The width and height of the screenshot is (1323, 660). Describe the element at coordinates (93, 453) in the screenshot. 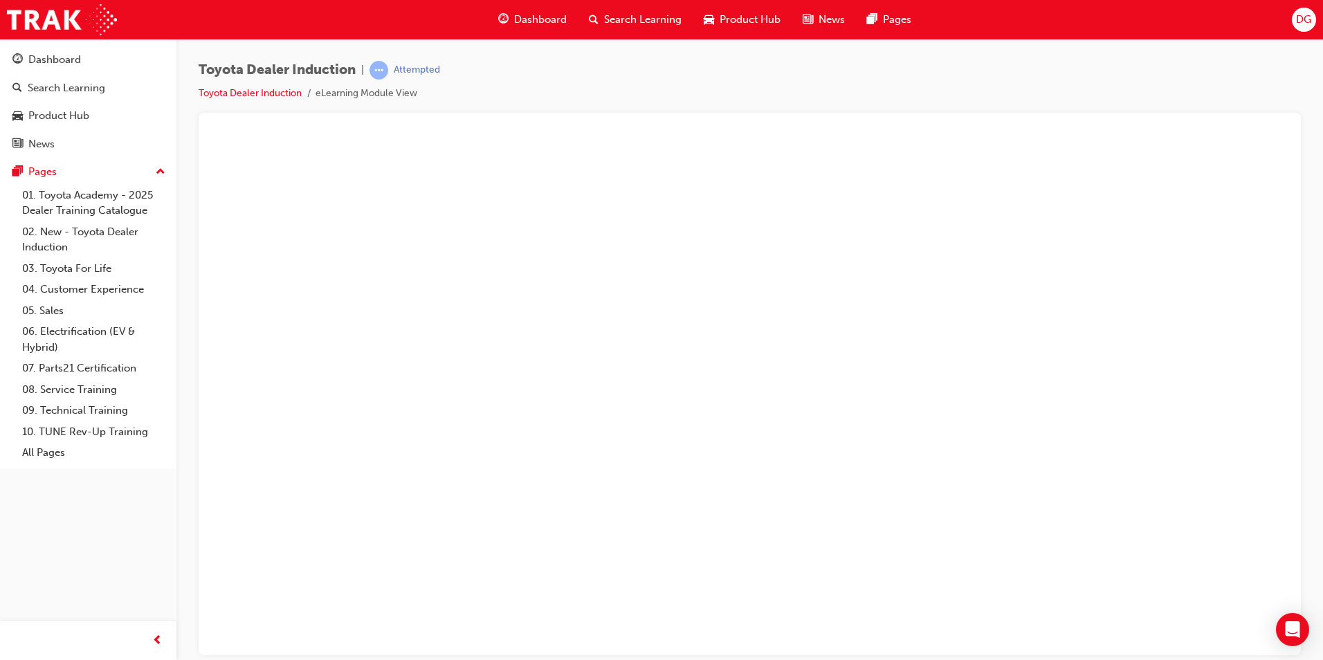

I see `a: All Pages` at that location.